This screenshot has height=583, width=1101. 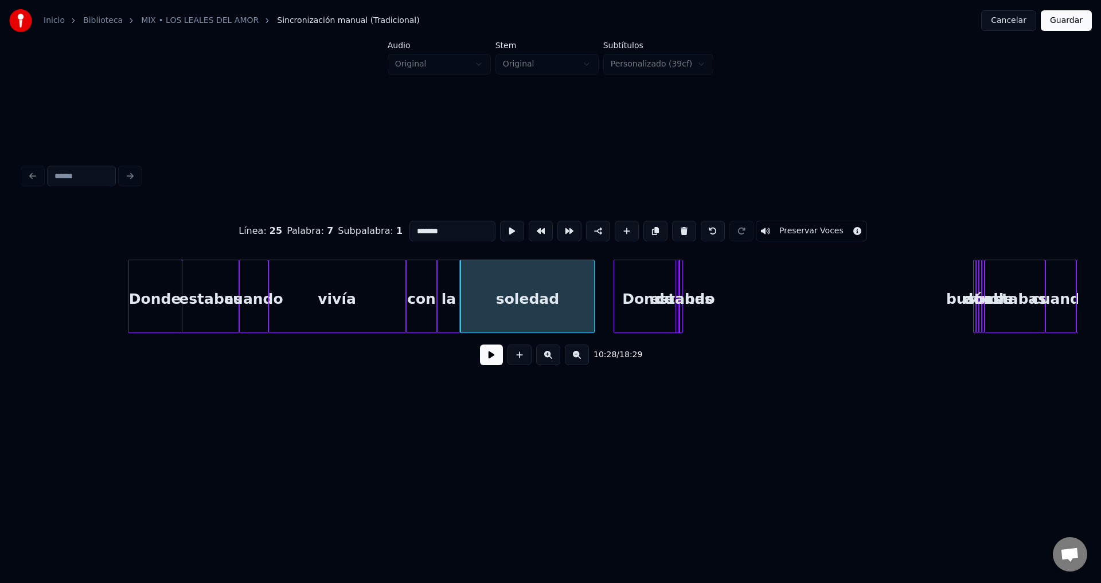 I want to click on a: MIX • LOS LEALES DEL AMOR, so click(x=200, y=21).